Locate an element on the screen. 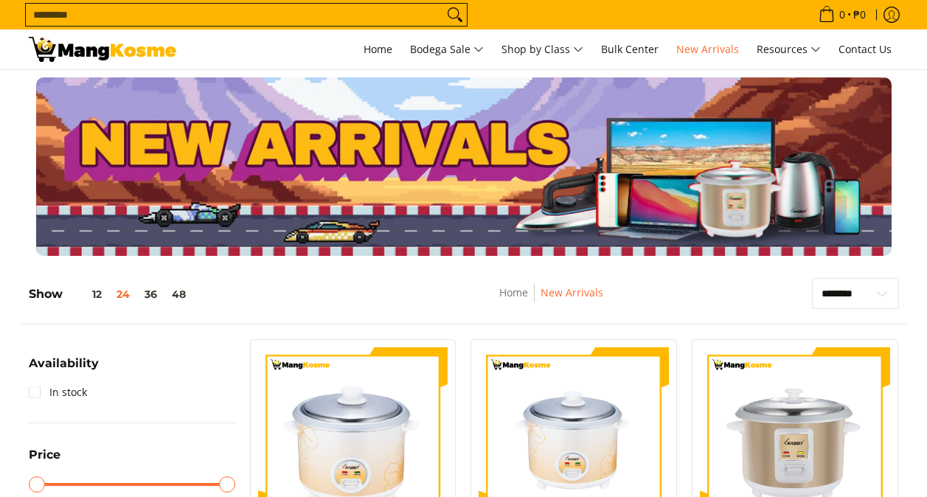  a: In stock is located at coordinates (58, 392).